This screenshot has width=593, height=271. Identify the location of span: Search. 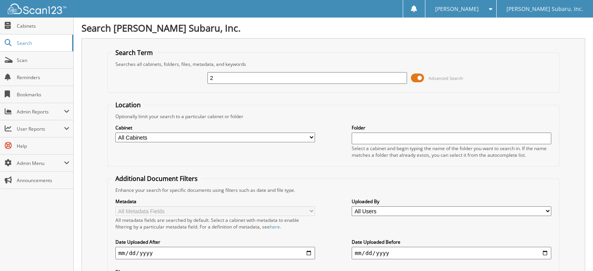
(43, 43).